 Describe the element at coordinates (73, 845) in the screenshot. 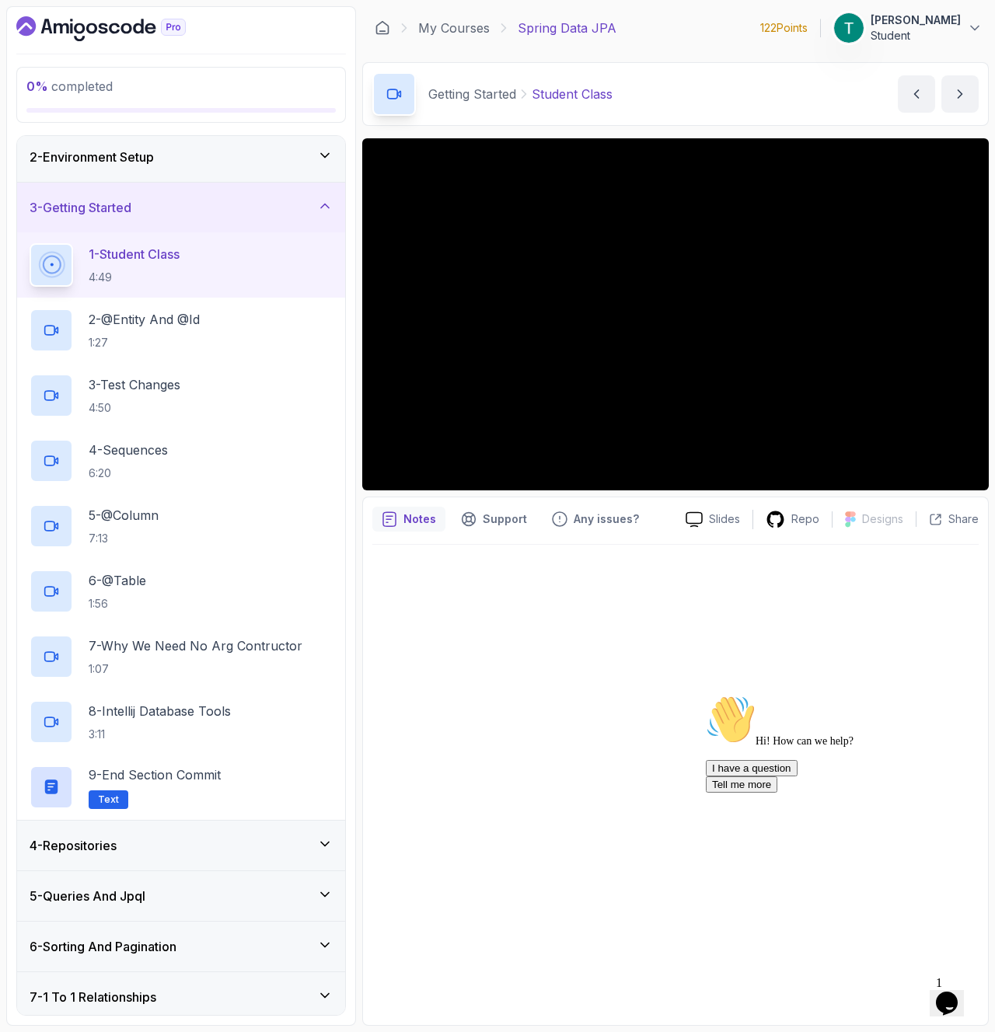

I see `h3: 4 - Repositories` at that location.